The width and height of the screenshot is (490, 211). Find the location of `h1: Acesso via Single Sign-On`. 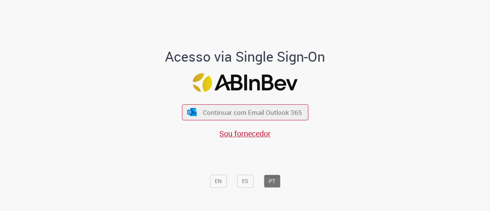

h1: Acesso via Single Sign-On is located at coordinates (245, 57).